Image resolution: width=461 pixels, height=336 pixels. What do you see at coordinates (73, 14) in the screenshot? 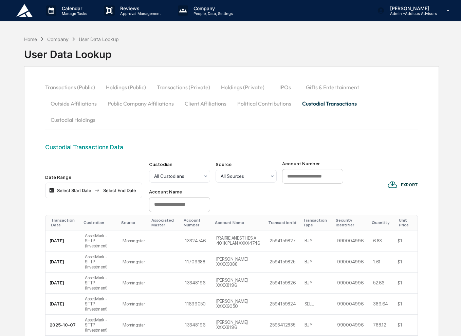
I see `p: Manage Tasks` at bounding box center [73, 14].